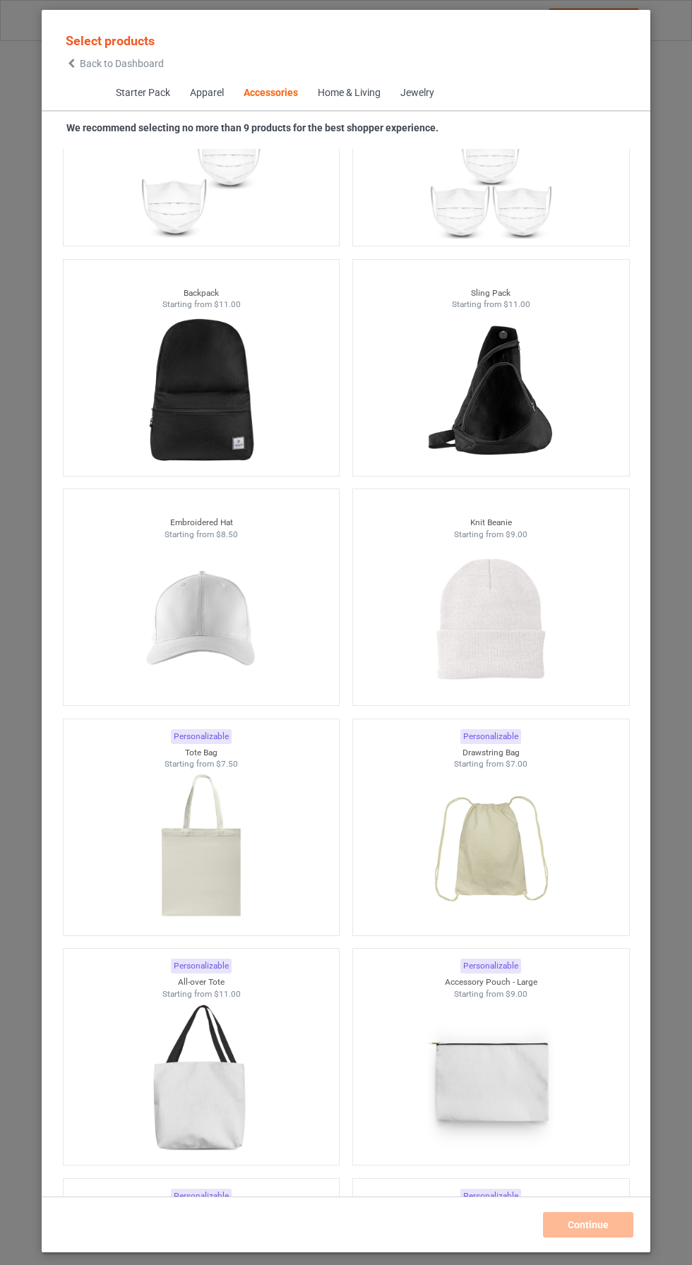  I want to click on div: Jewelry, so click(417, 93).